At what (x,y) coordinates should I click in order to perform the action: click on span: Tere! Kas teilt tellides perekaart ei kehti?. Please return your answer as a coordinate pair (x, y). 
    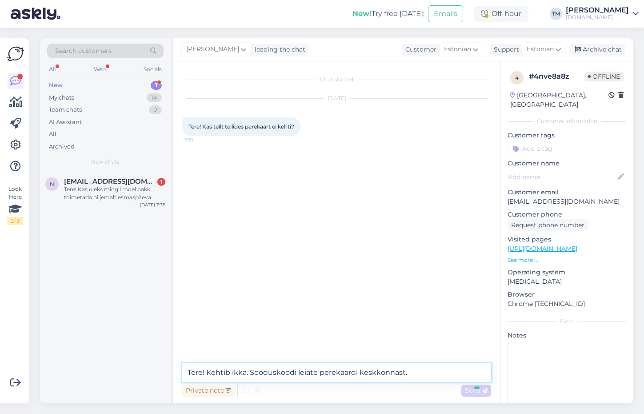
    Looking at the image, I should click on (242, 126).